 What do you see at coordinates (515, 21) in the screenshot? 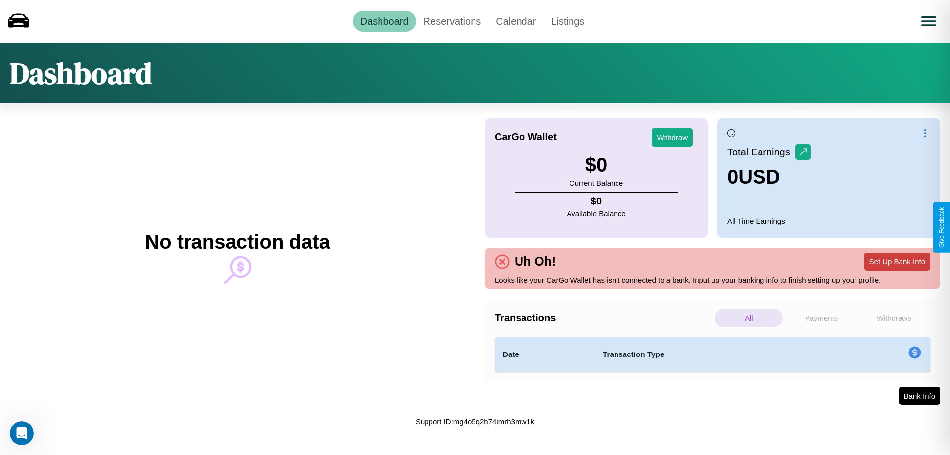
I see `a: Calendar` at bounding box center [515, 21].